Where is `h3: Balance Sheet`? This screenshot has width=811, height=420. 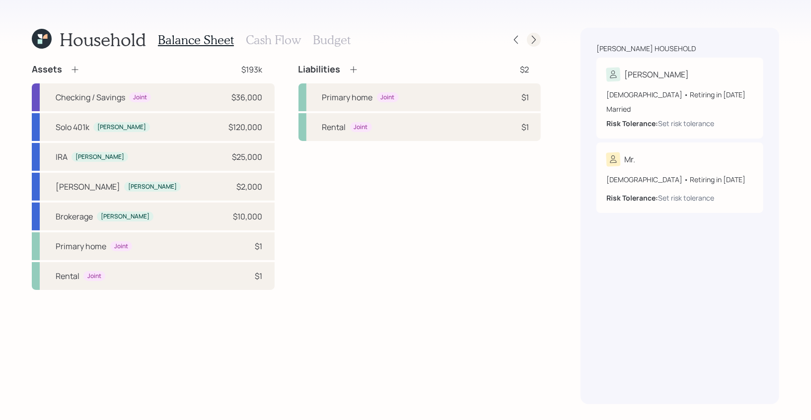 h3: Balance Sheet is located at coordinates (196, 40).